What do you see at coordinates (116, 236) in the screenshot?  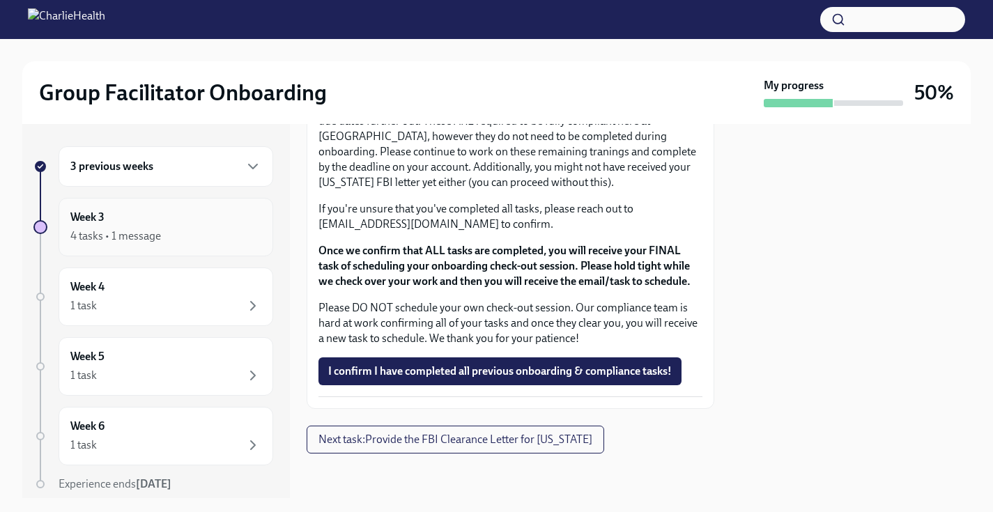 I see `div: 4 tasks • 1 message` at bounding box center [116, 236].